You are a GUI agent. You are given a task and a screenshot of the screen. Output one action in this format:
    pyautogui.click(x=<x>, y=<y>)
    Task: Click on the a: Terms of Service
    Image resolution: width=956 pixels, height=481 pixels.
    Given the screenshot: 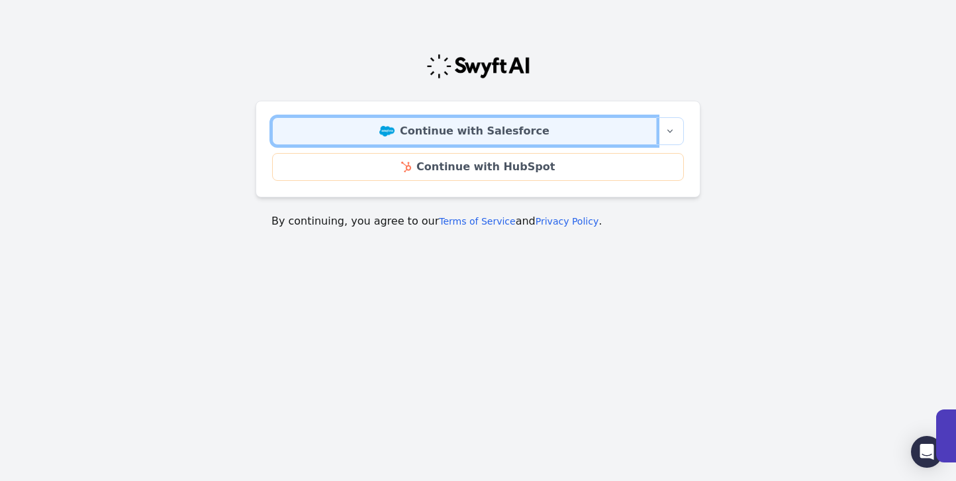 What is the action you would take?
    pyautogui.click(x=477, y=221)
    